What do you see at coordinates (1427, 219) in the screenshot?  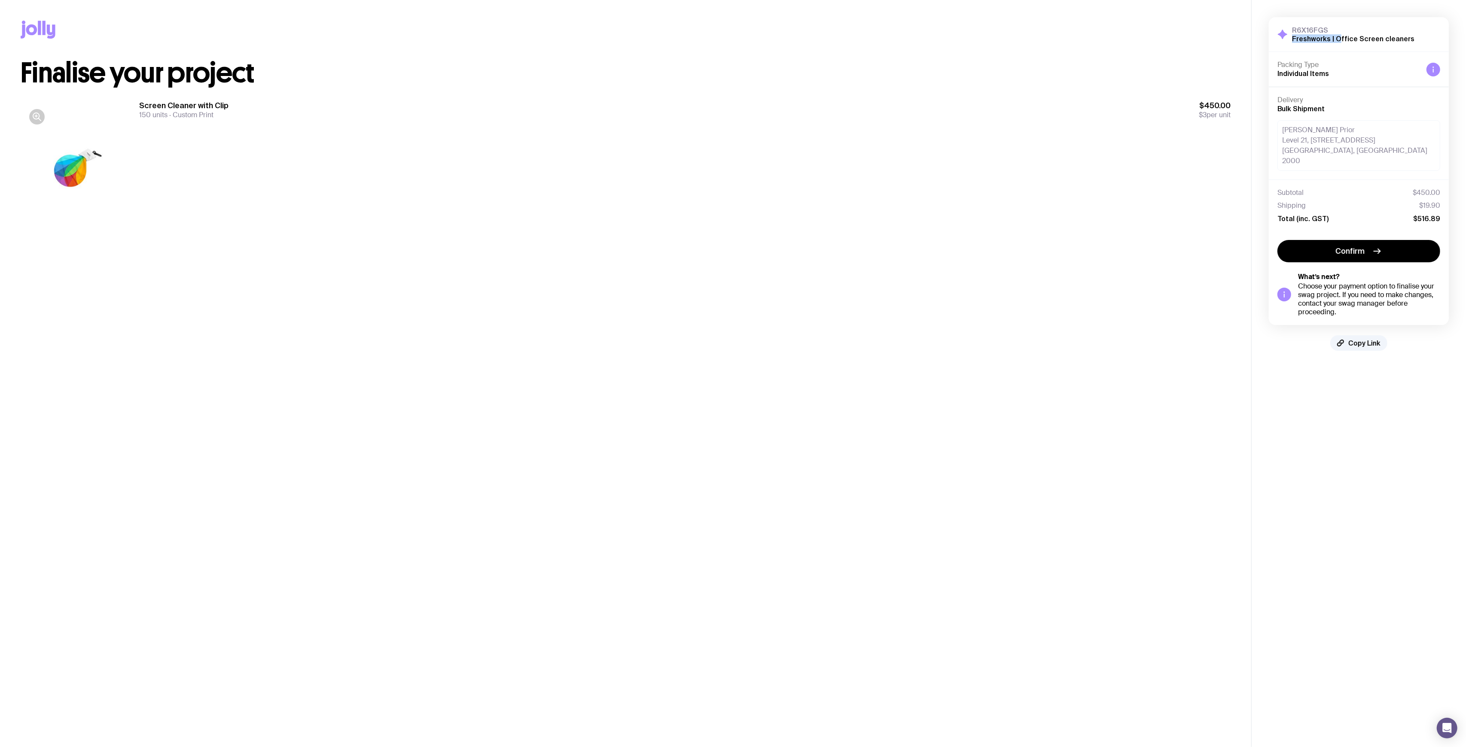 I see `span: $516.89` at bounding box center [1427, 219].